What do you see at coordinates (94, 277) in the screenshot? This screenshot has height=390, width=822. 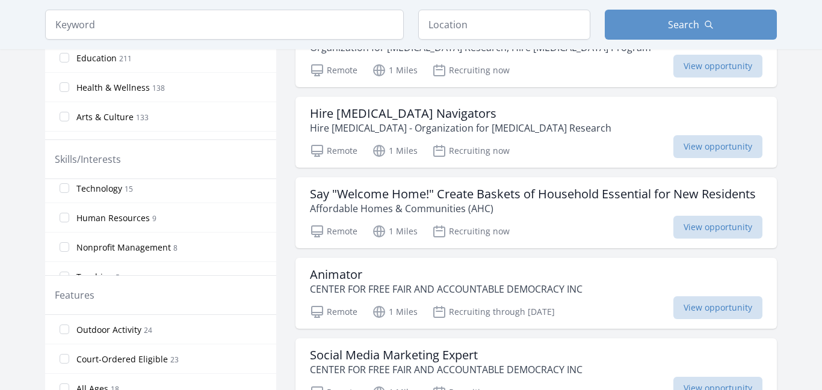 I see `span: Teaching` at bounding box center [94, 277].